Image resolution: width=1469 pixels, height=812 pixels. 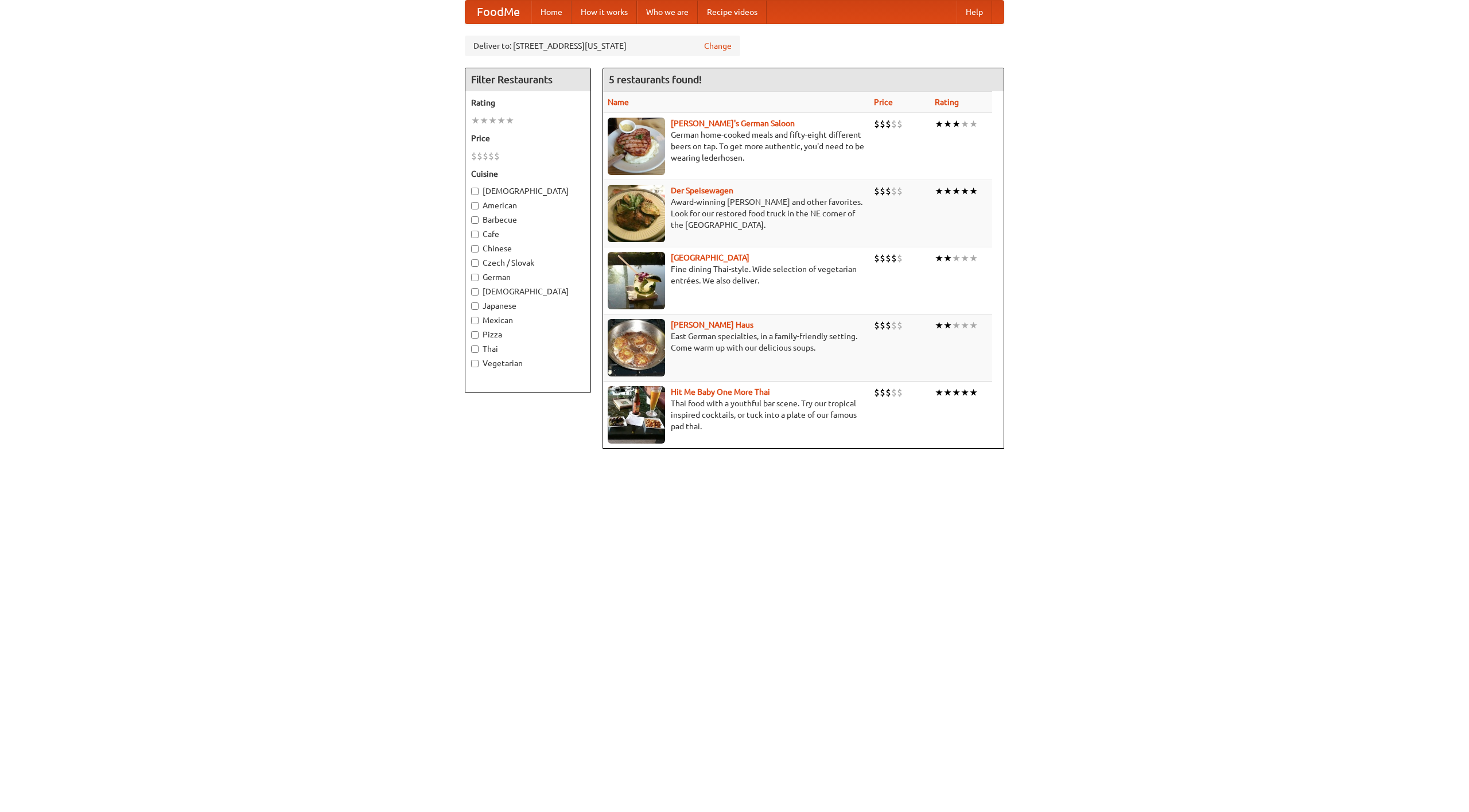 I want to click on a: Name, so click(x=618, y=102).